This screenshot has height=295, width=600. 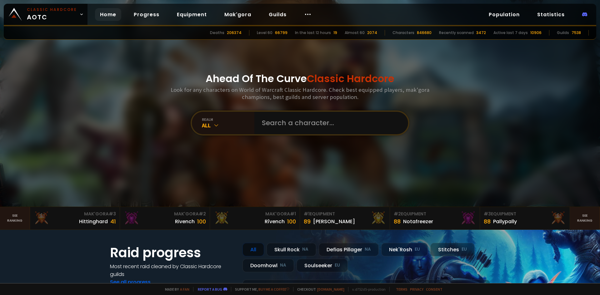 What do you see at coordinates (113, 222) in the screenshot?
I see `div: 41` at bounding box center [113, 222].